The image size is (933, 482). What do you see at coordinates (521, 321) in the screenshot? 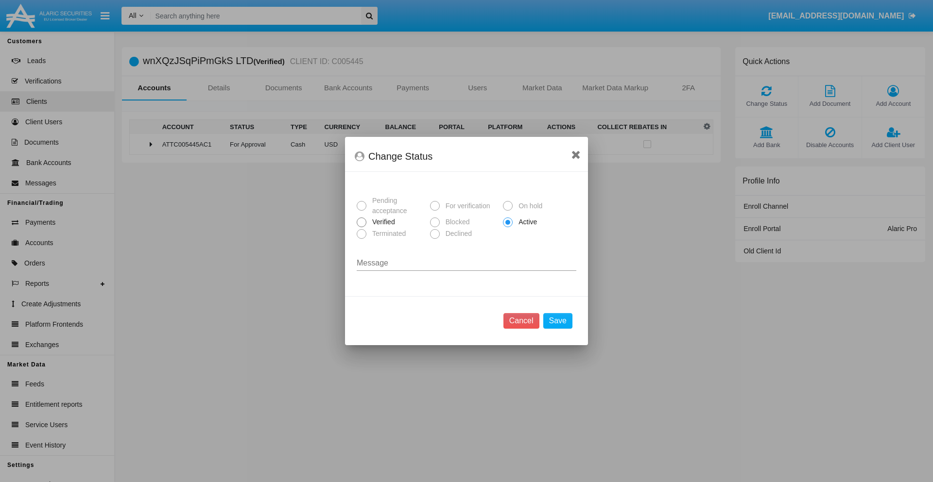
I see `button: Cancel` at bounding box center [521, 321].